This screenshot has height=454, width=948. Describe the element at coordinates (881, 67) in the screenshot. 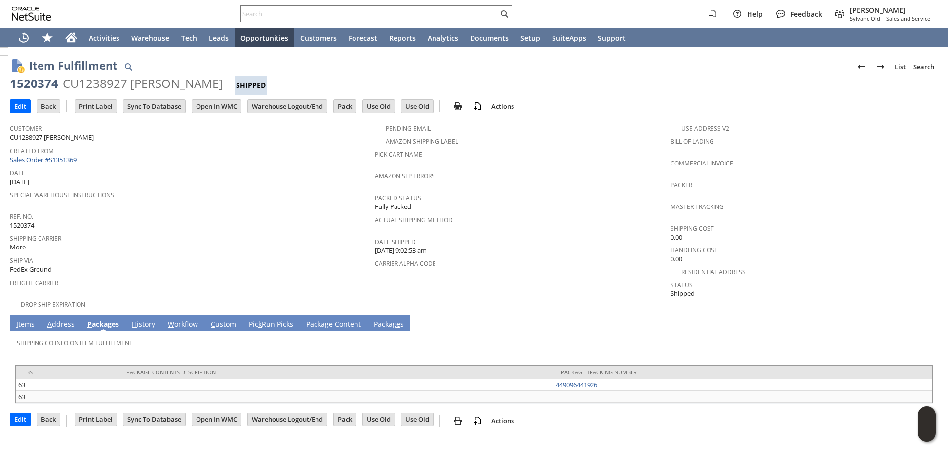

I see `img: Next` at that location.